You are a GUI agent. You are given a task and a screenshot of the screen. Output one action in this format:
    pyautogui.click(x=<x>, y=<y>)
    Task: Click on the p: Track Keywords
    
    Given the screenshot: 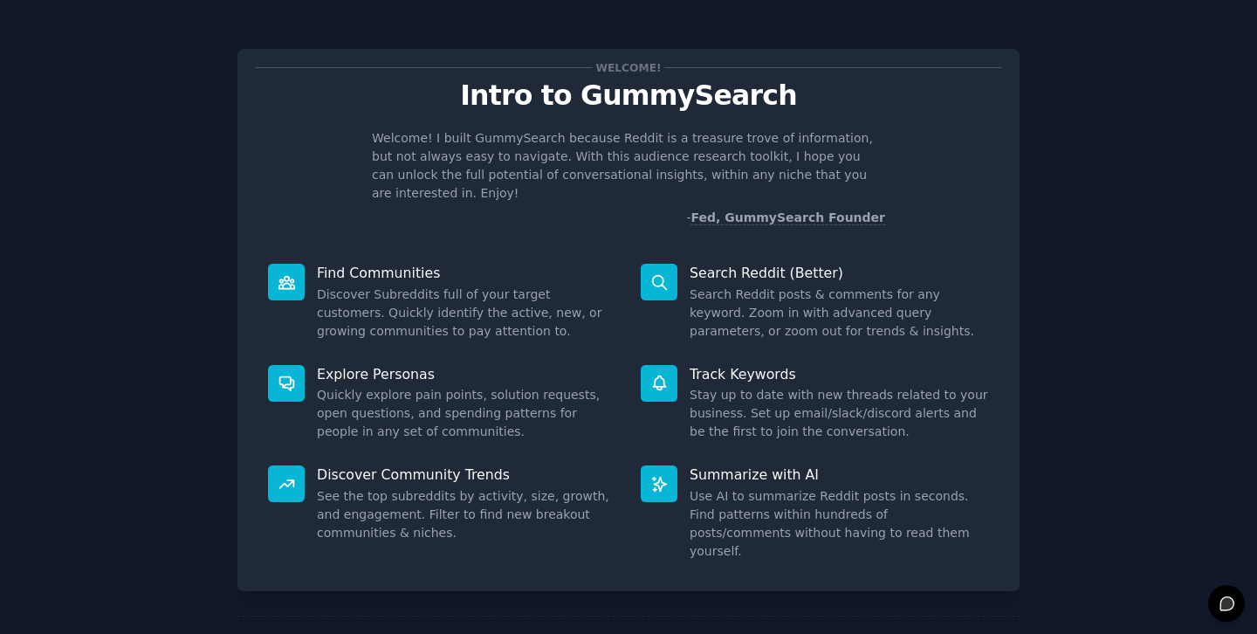 What is the action you would take?
    pyautogui.click(x=839, y=373)
    